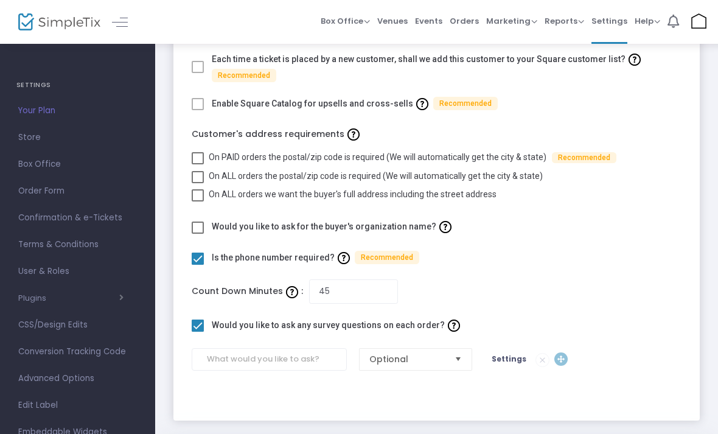 The height and width of the screenshot is (434, 718). What do you see at coordinates (77, 111) in the screenshot?
I see `span: Your Plan` at bounding box center [77, 111].